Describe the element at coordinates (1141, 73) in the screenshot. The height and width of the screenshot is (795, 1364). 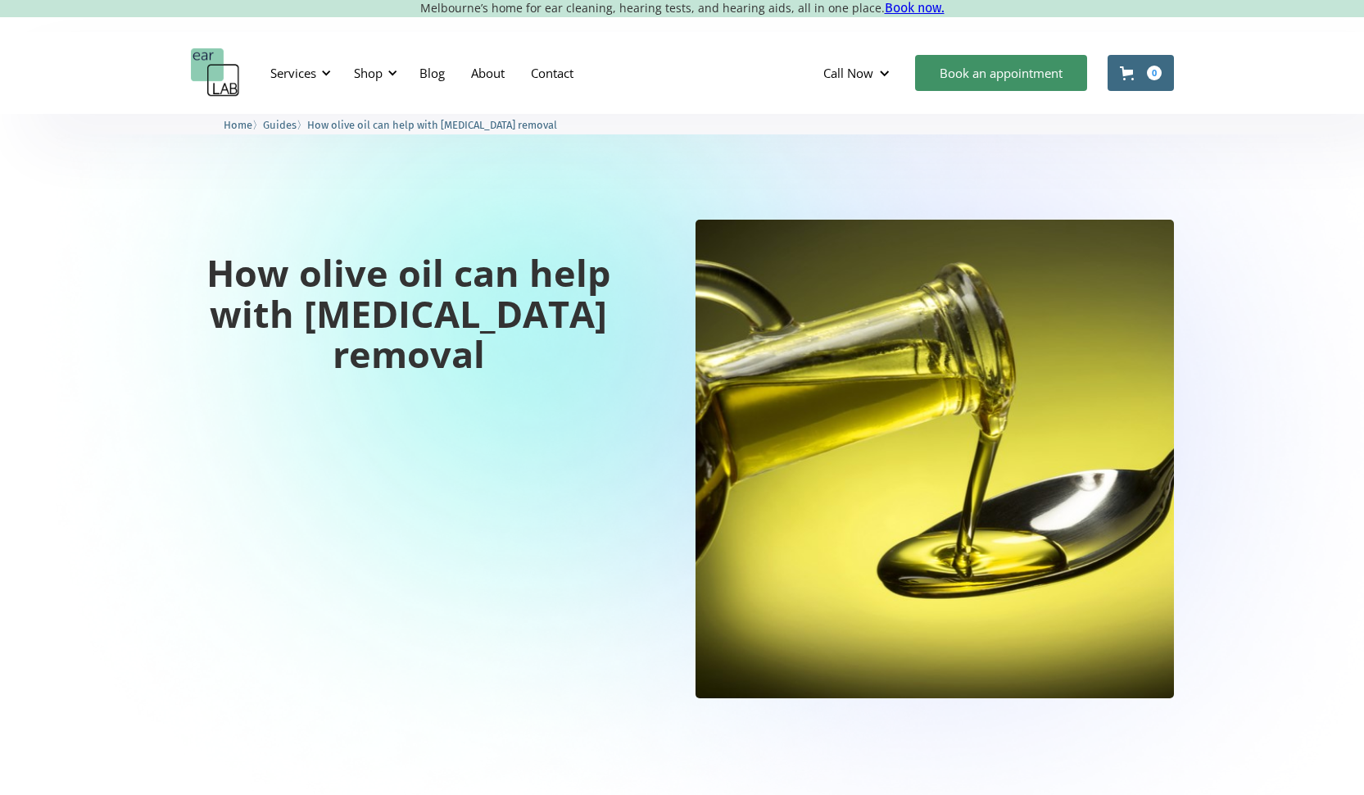
I see `a: Open cart` at that location.